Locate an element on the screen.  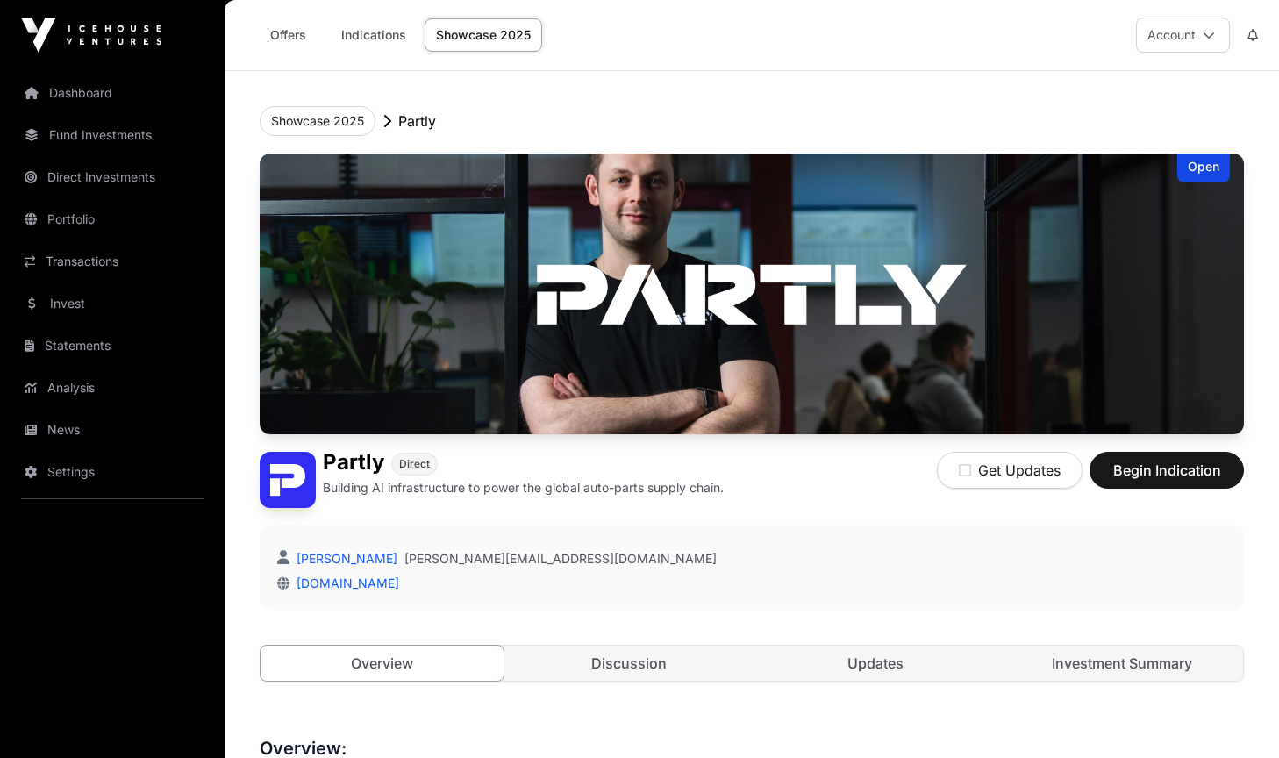
span: Direct is located at coordinates (414, 464).